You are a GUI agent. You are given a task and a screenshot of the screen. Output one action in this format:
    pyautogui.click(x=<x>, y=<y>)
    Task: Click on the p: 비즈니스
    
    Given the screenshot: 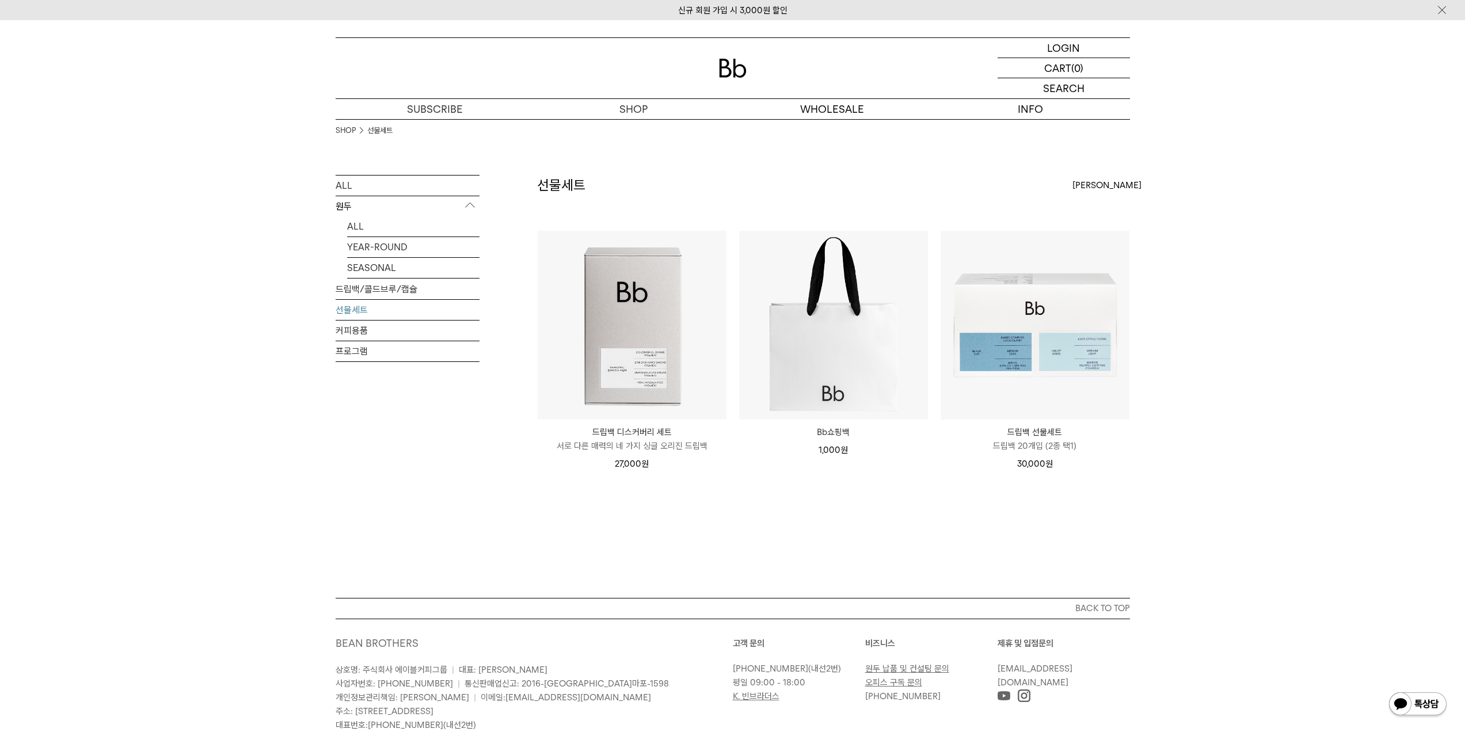 What is the action you would take?
    pyautogui.click(x=932, y=644)
    